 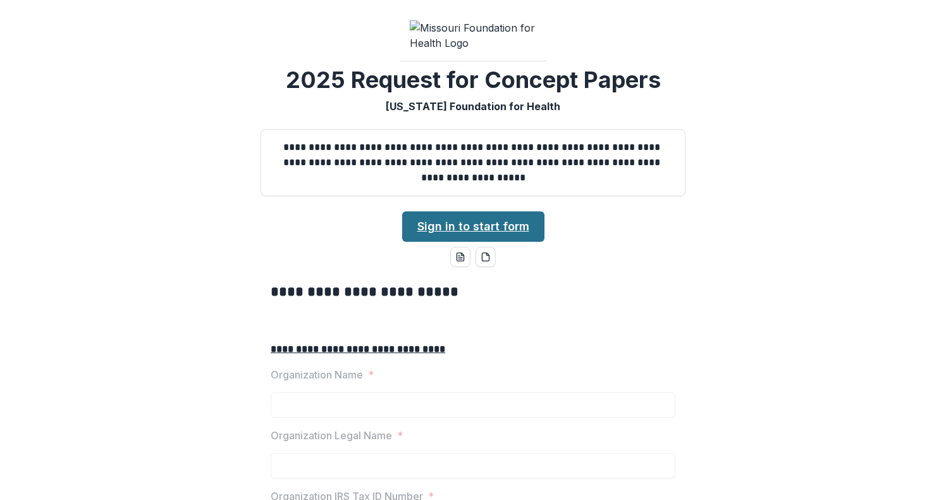 I want to click on button: word-download, so click(x=461, y=257).